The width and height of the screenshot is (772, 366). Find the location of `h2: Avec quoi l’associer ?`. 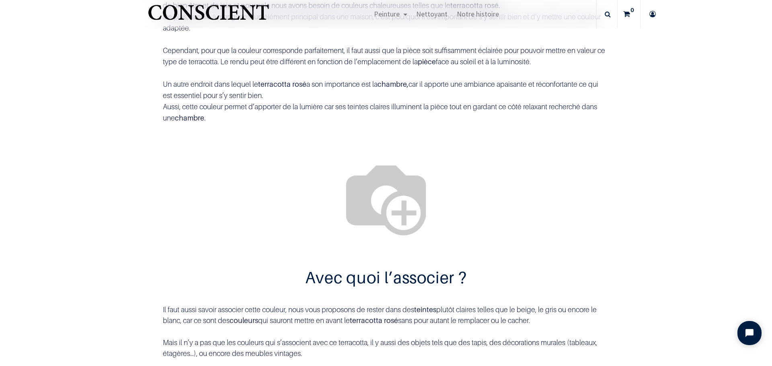

h2: Avec quoi l’associer ? is located at coordinates (386, 277).